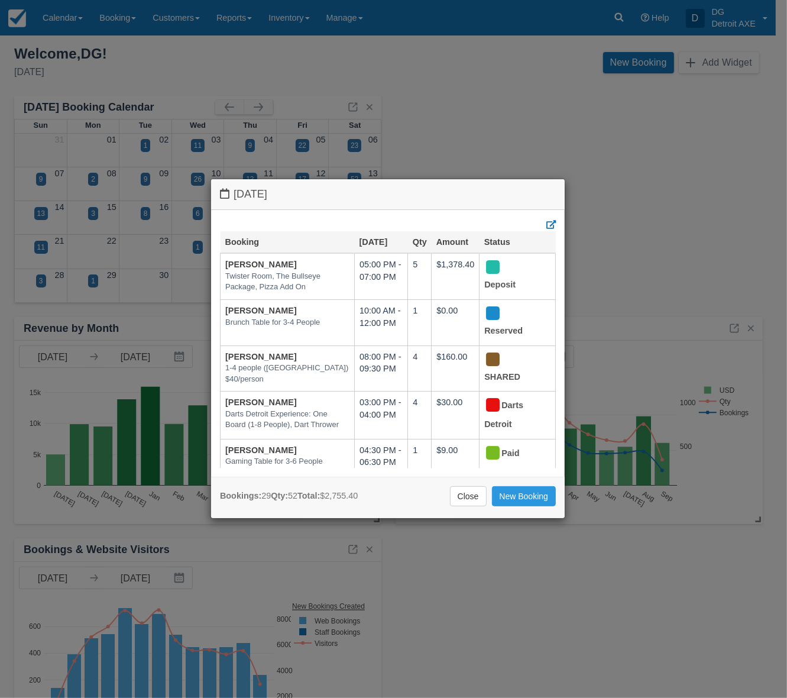  Describe the element at coordinates (243, 242) in the screenshot. I see `a: Booking` at that location.